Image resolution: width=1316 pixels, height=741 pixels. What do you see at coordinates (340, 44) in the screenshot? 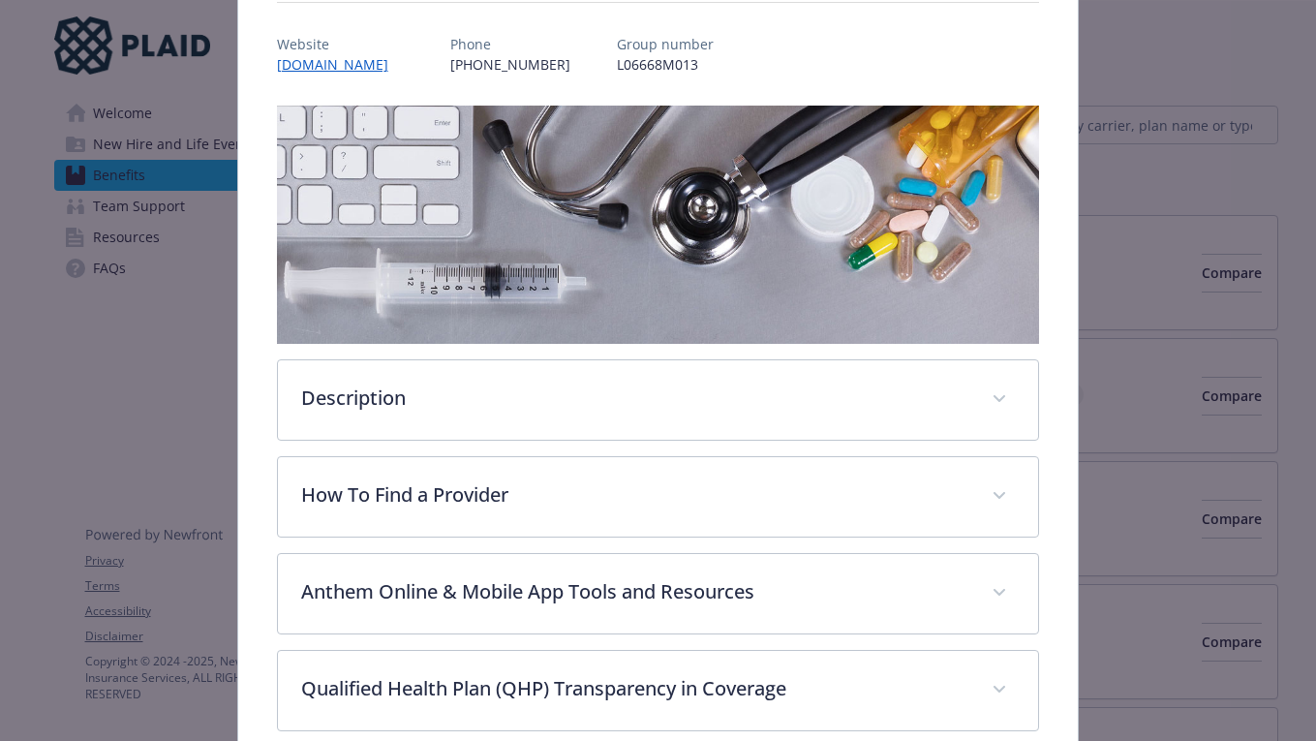
I see `p: Website` at bounding box center [340, 44].